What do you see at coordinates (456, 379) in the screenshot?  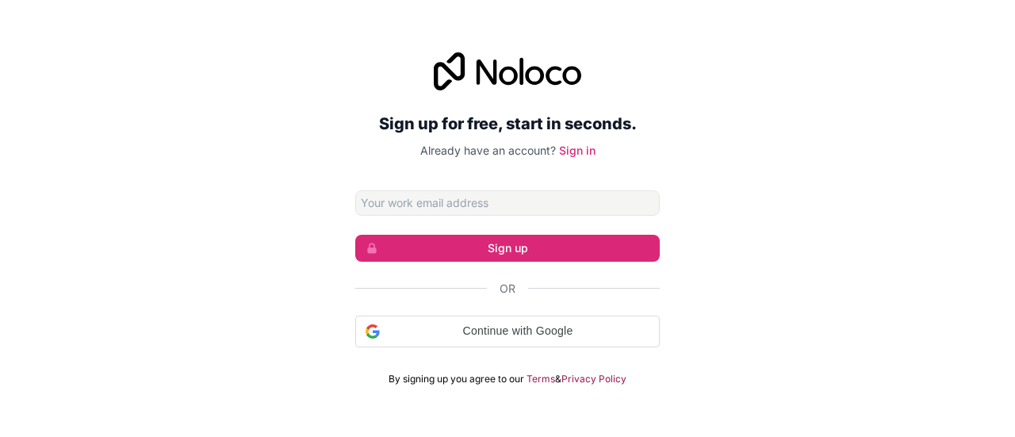 I see `span: By signing up you agree to our` at bounding box center [456, 379].